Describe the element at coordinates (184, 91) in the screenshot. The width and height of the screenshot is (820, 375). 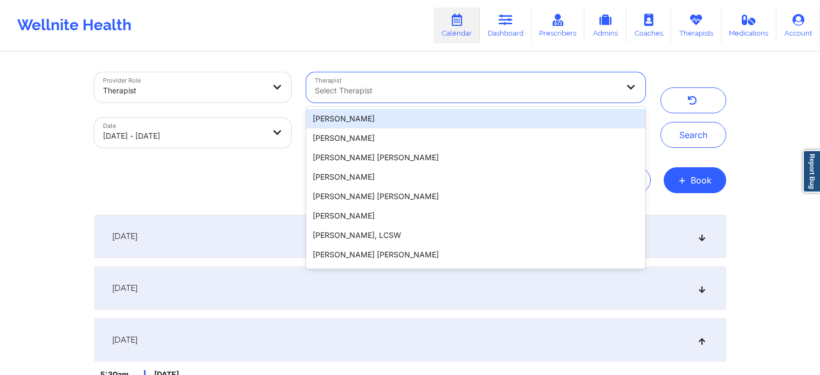
I see `div: Therapist` at that location.